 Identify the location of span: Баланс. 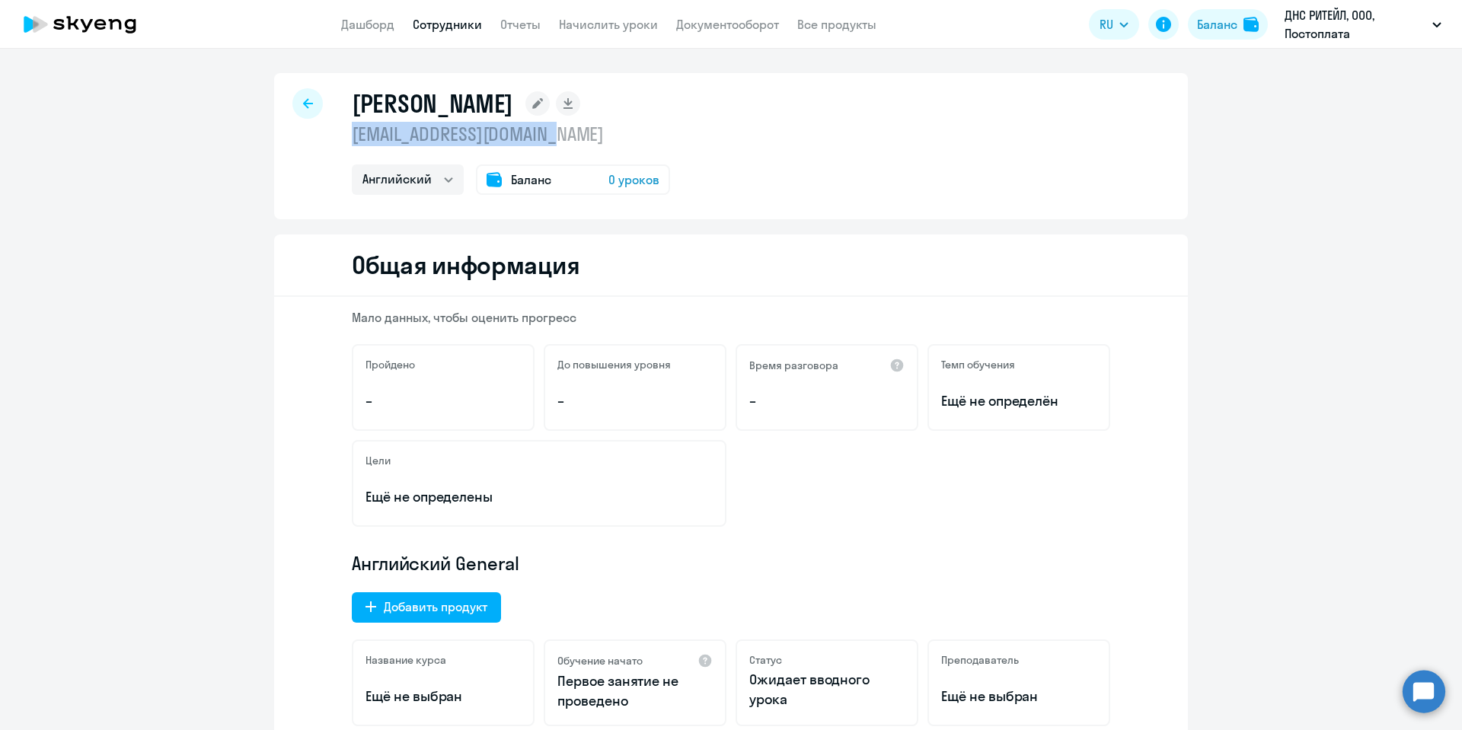
(531, 180).